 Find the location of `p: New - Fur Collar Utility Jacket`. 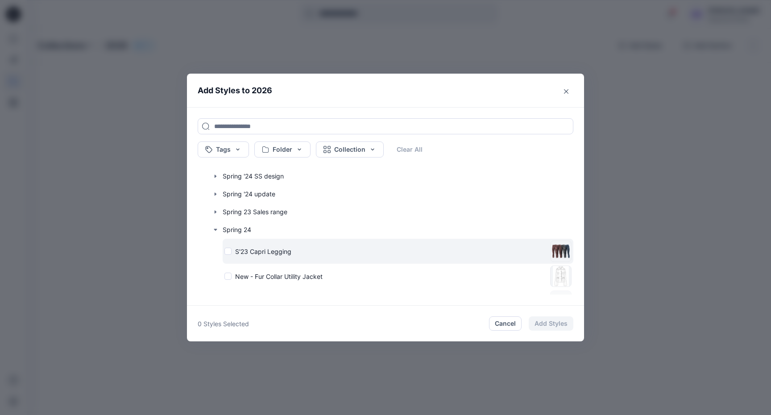

p: New - Fur Collar Utility Jacket is located at coordinates (279, 276).